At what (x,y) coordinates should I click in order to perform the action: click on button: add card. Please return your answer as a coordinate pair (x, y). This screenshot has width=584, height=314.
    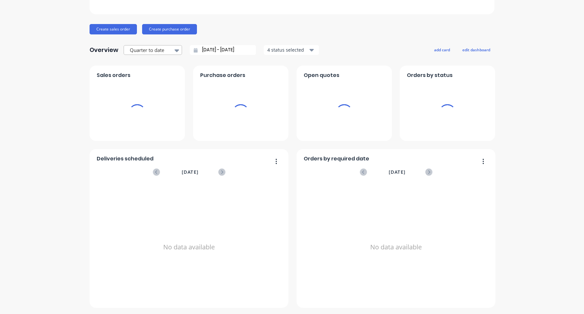
    Looking at the image, I should click on (442, 50).